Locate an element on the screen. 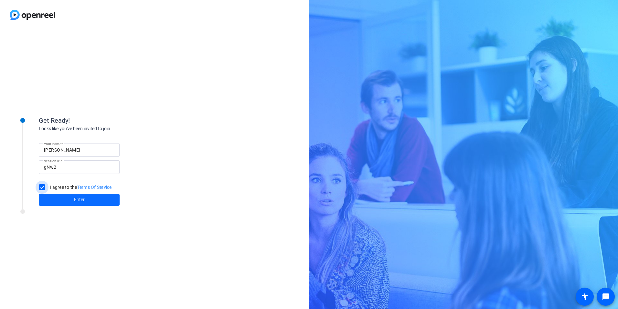 The width and height of the screenshot is (618, 309). div: Looks like you've been invited to join is located at coordinates (104, 128).